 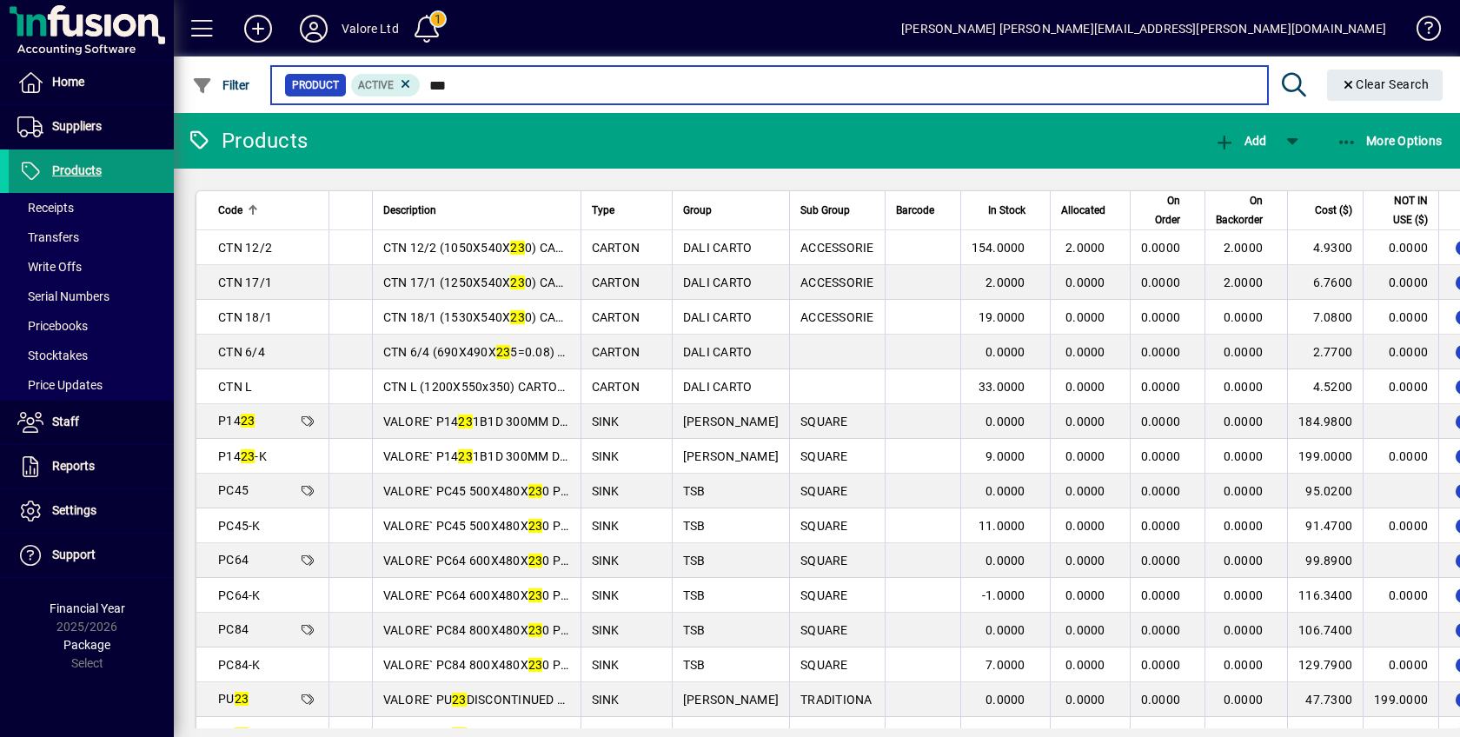 I want to click on span: On Order, so click(x=1161, y=210).